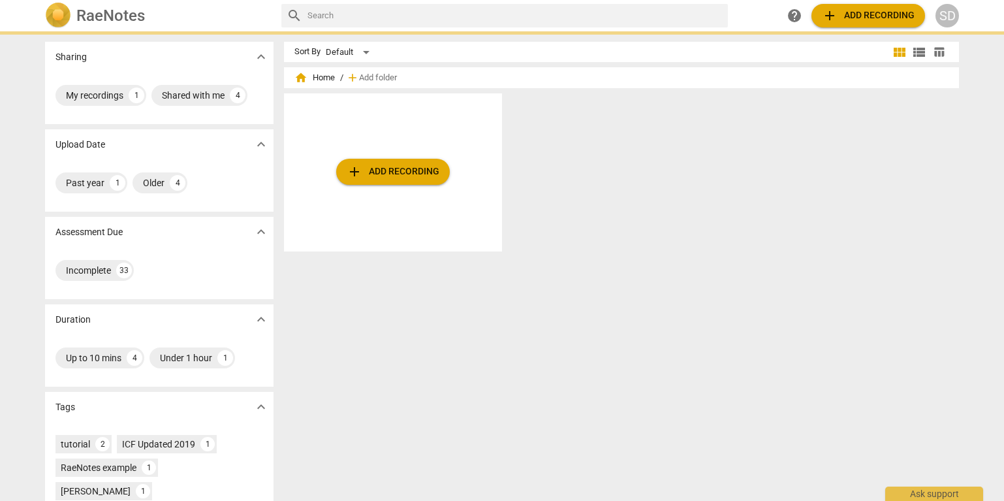 Image resolution: width=1004 pixels, height=501 pixels. What do you see at coordinates (89, 232) in the screenshot?
I see `p: Assessment Due` at bounding box center [89, 232].